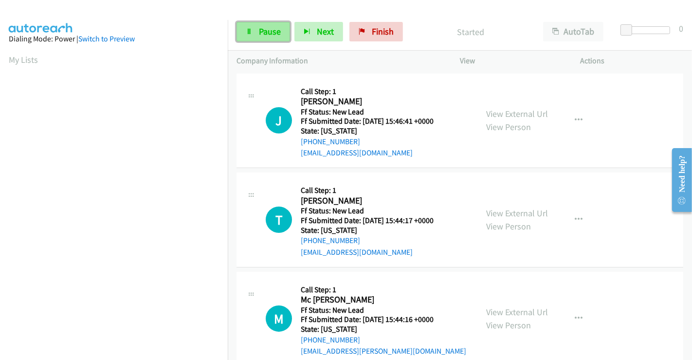  What do you see at coordinates (573, 32) in the screenshot?
I see `button: AutoTab` at bounding box center [573, 32].